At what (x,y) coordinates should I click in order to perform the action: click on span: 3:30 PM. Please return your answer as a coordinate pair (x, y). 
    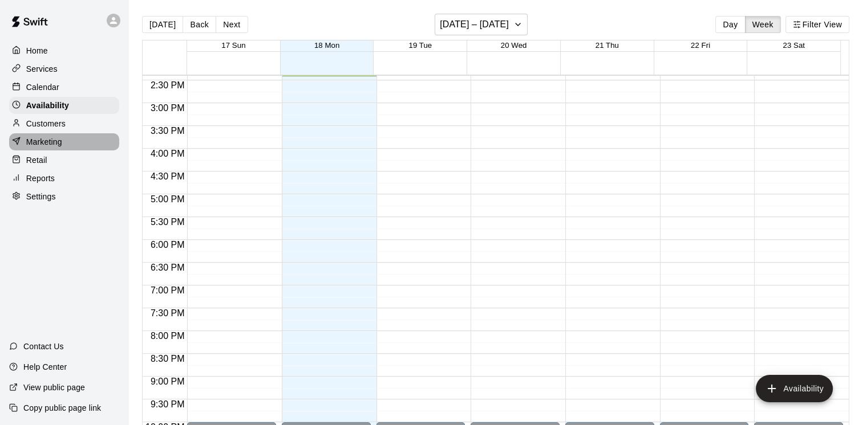
    Looking at the image, I should click on (168, 131).